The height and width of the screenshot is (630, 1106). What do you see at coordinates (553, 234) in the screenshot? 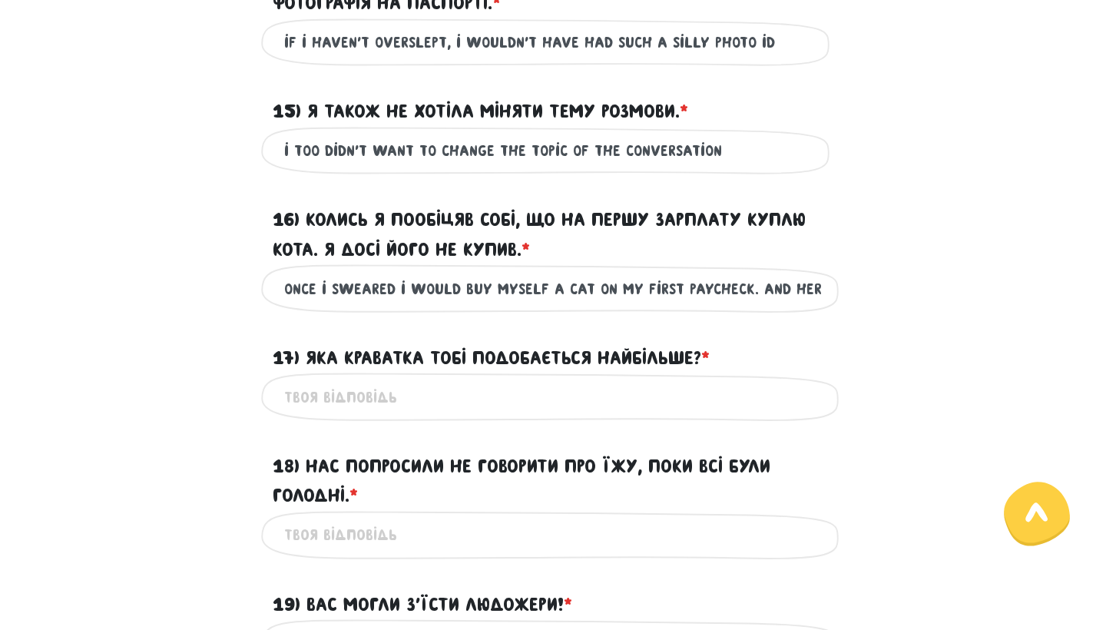
I see `label: 16) Колись я пообіцяв собі, що на першу зарплату куплю кота. Я досі його не купив.` at bounding box center [553, 234].